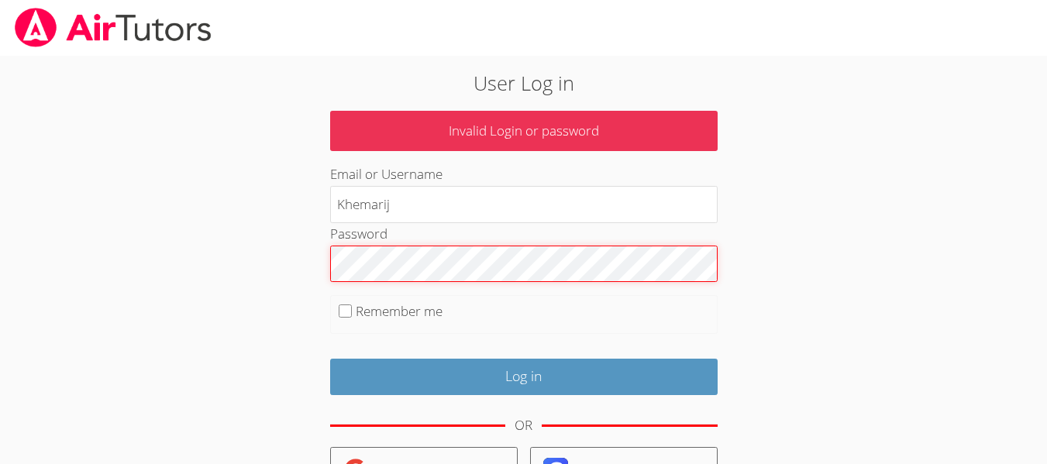  I want to click on label: Remember me, so click(399, 311).